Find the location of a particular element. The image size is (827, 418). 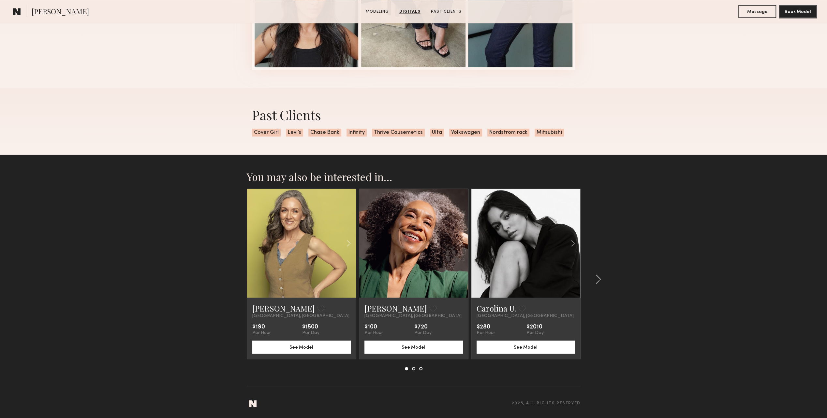

span: 2025, all rights reserved is located at coordinates (546, 403).